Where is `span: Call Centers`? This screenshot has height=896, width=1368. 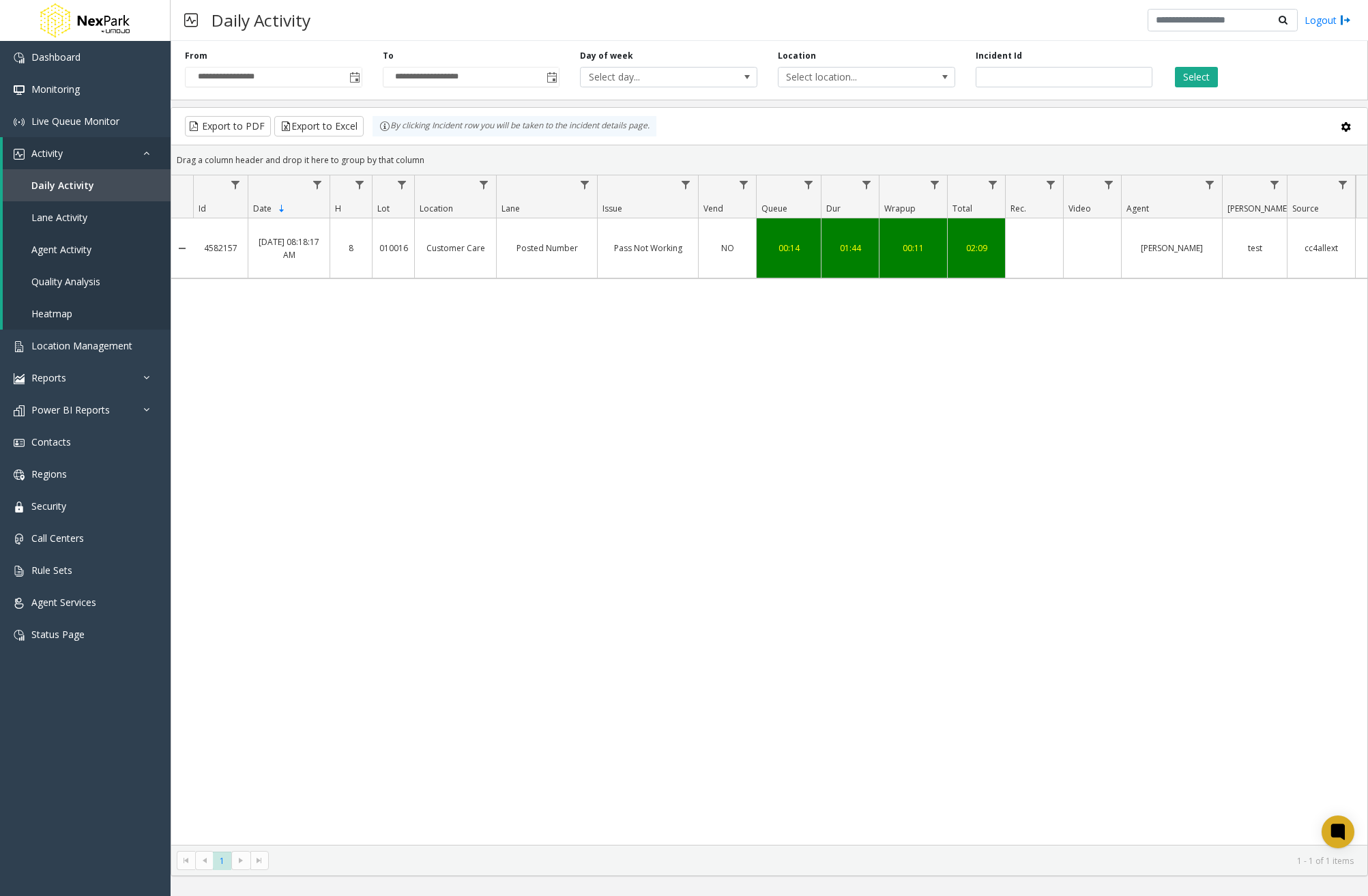 span: Call Centers is located at coordinates (57, 538).